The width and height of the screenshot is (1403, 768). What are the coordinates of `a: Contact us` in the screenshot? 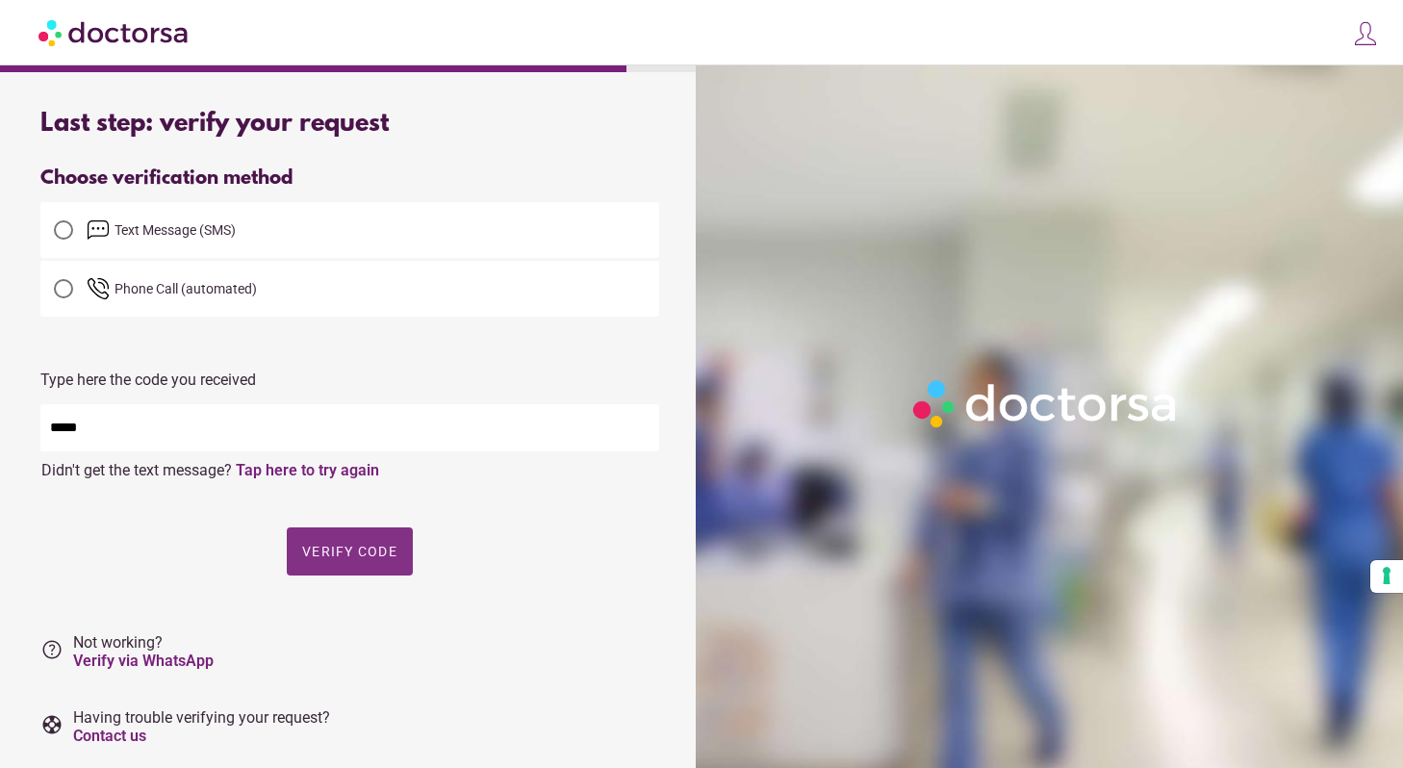 It's located at (110, 735).